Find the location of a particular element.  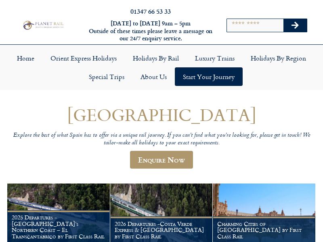

button: Search is located at coordinates (295, 25).